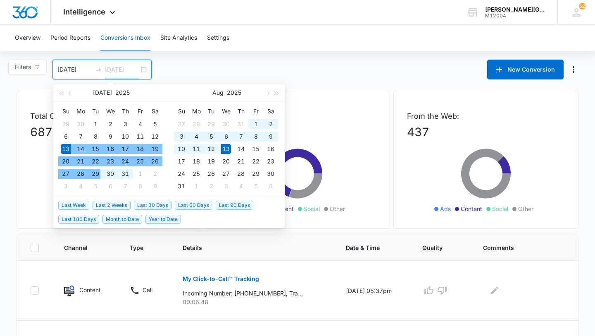 The height and width of the screenshot is (336, 595). I want to click on td: 2025-07-27, so click(66, 174).